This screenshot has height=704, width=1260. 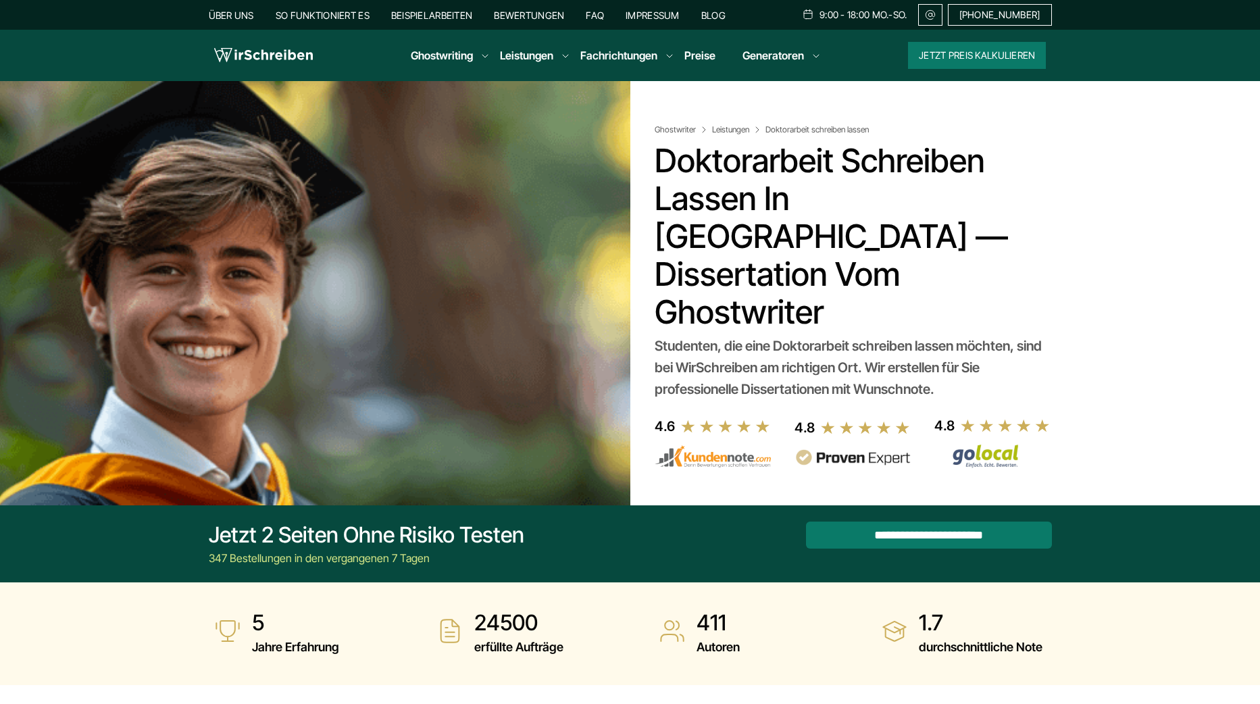 I want to click on span: Autoren, so click(x=718, y=647).